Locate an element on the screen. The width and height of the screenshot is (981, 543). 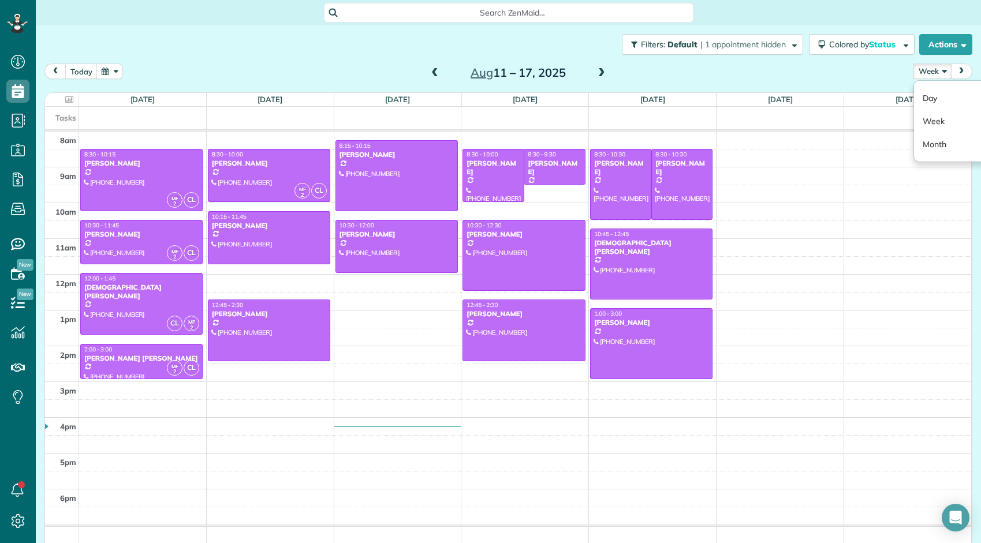
span: 11am is located at coordinates (66, 248).